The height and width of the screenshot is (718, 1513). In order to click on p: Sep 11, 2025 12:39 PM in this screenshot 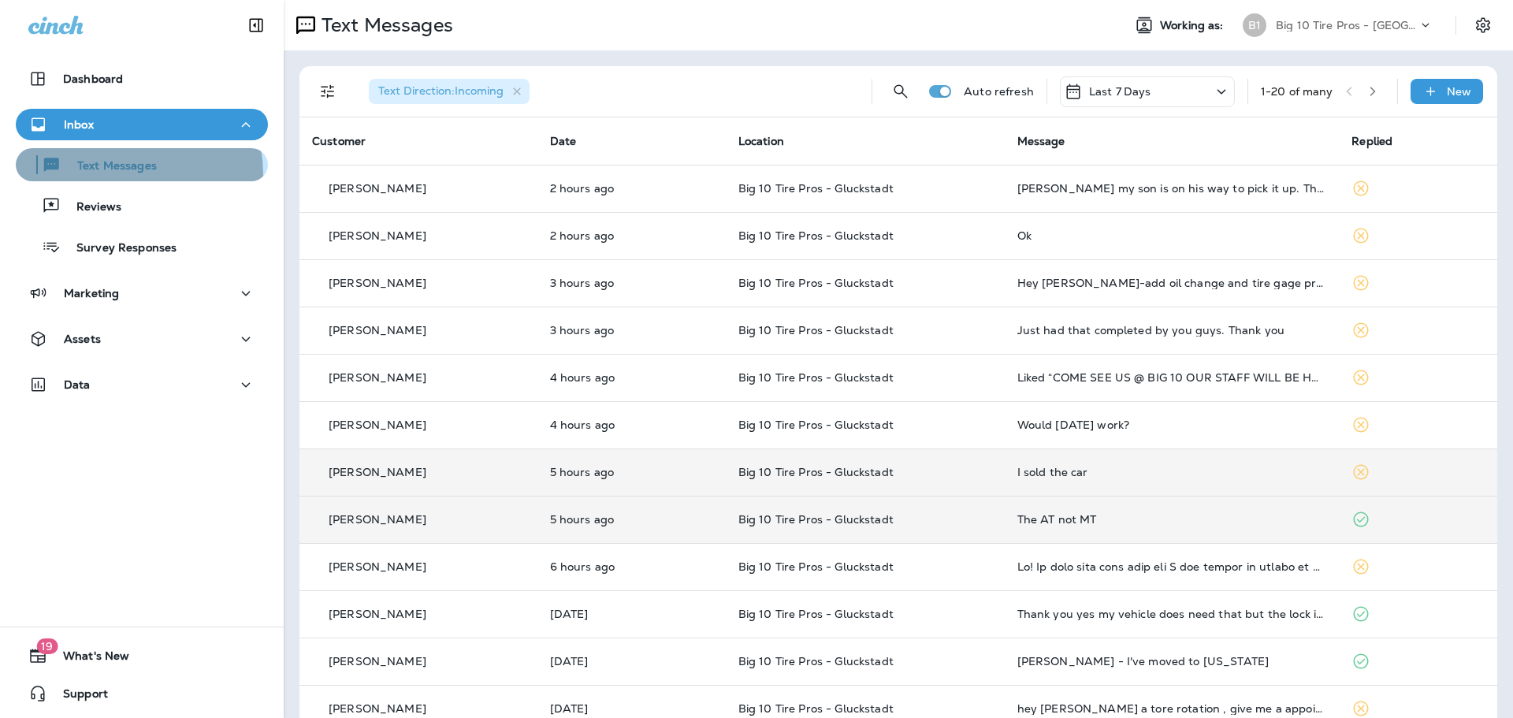, I will do `click(631, 425)`.